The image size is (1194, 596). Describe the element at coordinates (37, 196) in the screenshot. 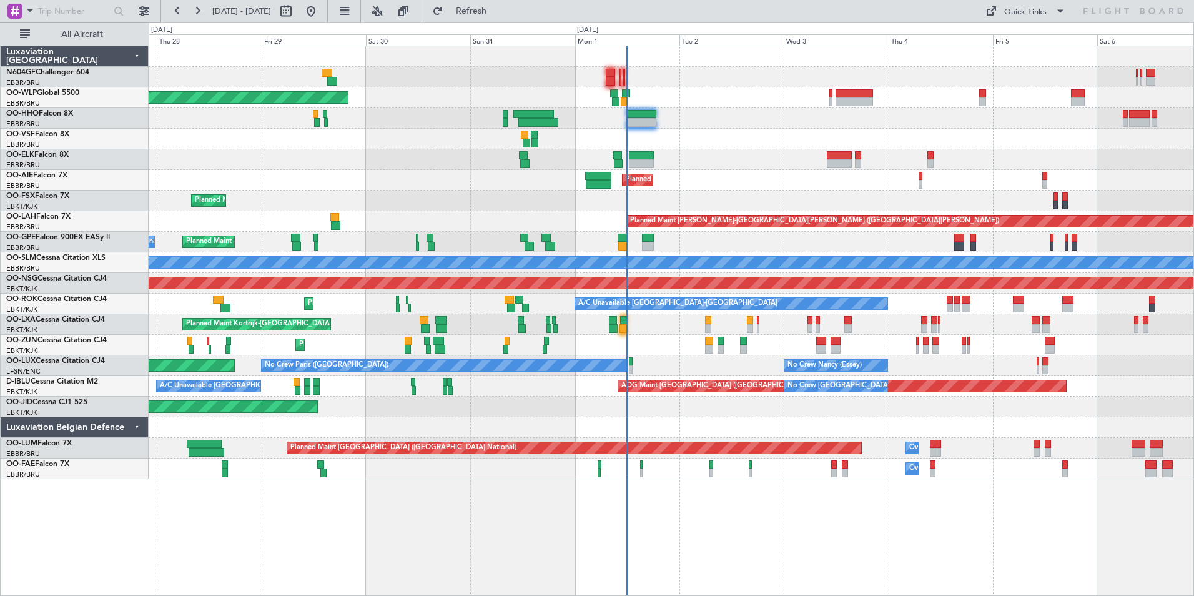

I see `a: OO-FSXFalcon 7X` at that location.